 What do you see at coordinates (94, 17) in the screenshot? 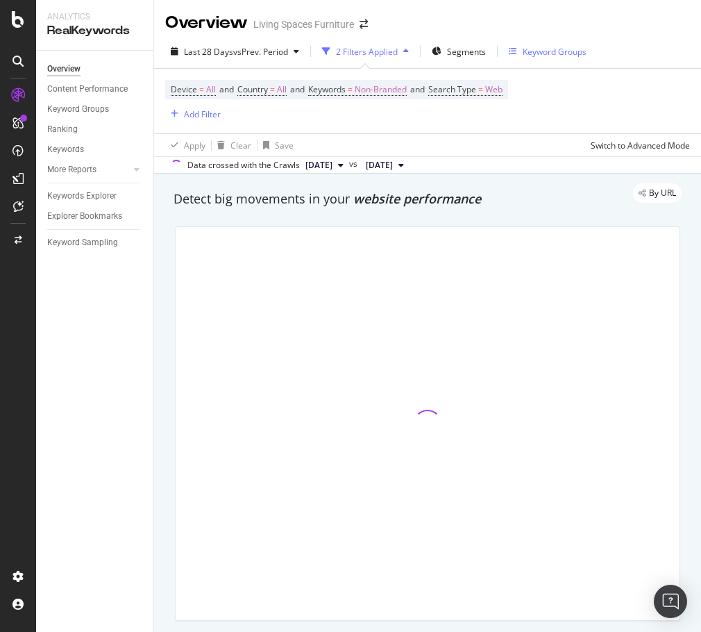
I see `div: Analytics` at bounding box center [94, 17].